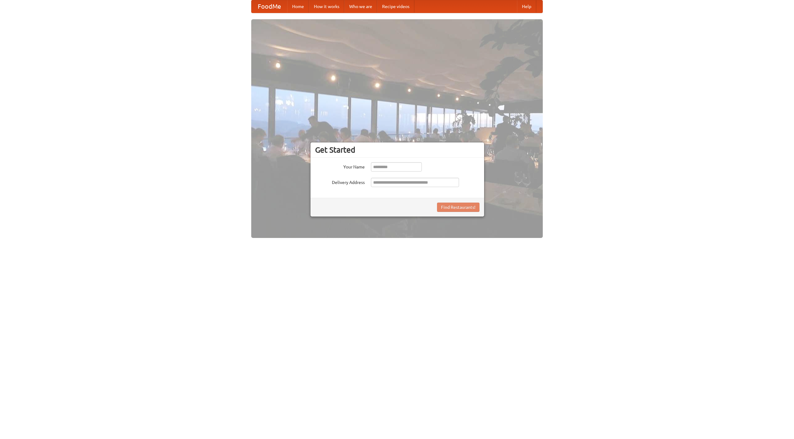 This screenshot has width=794, height=439. I want to click on a: How it works, so click(327, 7).